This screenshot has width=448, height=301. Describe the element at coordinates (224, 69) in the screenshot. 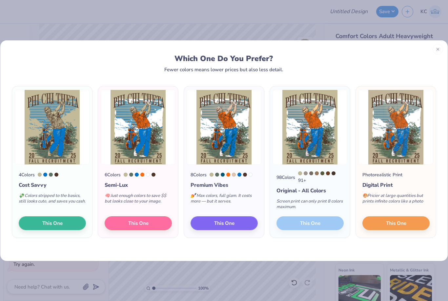

I see `div: Fewer colors means lower prices but also less detail.` at that location.